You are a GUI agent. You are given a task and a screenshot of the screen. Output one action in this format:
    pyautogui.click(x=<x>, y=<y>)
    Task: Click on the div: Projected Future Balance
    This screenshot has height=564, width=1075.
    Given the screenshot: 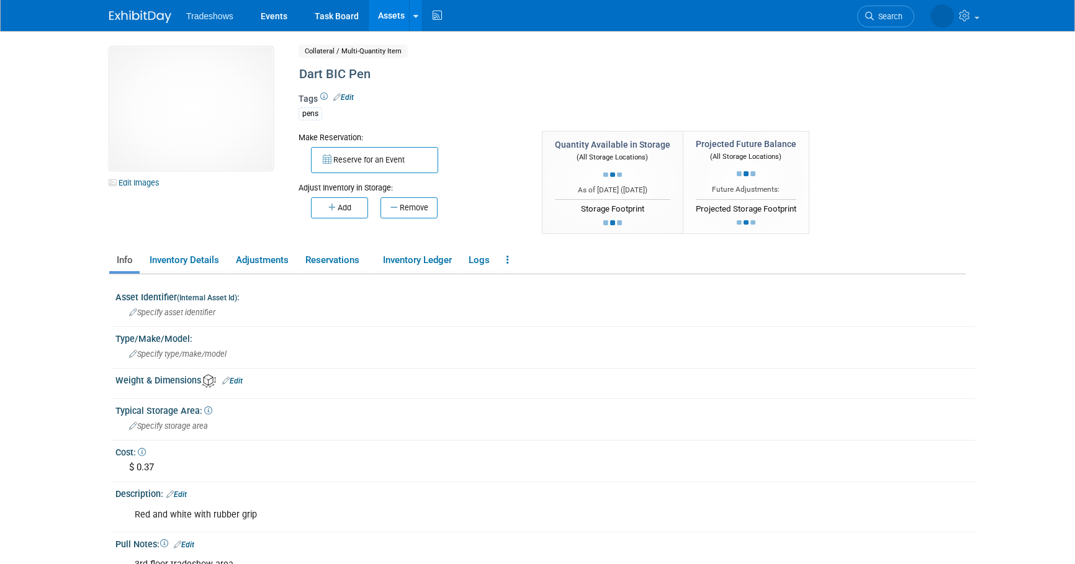 What is the action you would take?
    pyautogui.click(x=746, y=144)
    